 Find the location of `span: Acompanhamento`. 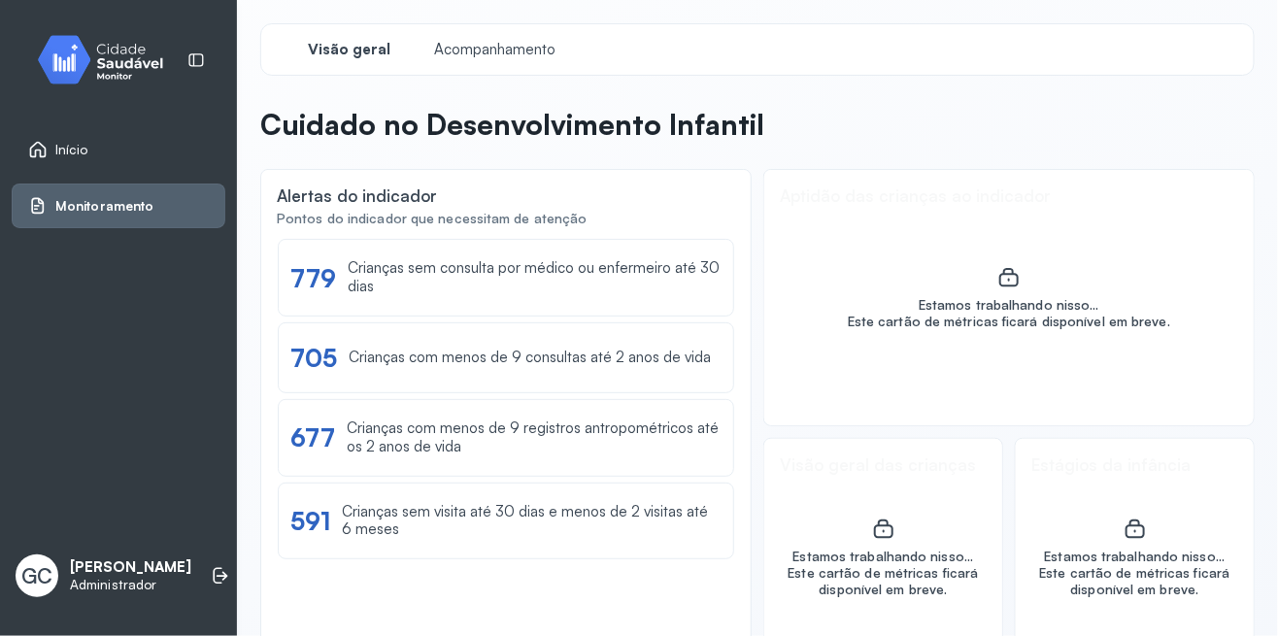

span: Acompanhamento is located at coordinates (495, 50).